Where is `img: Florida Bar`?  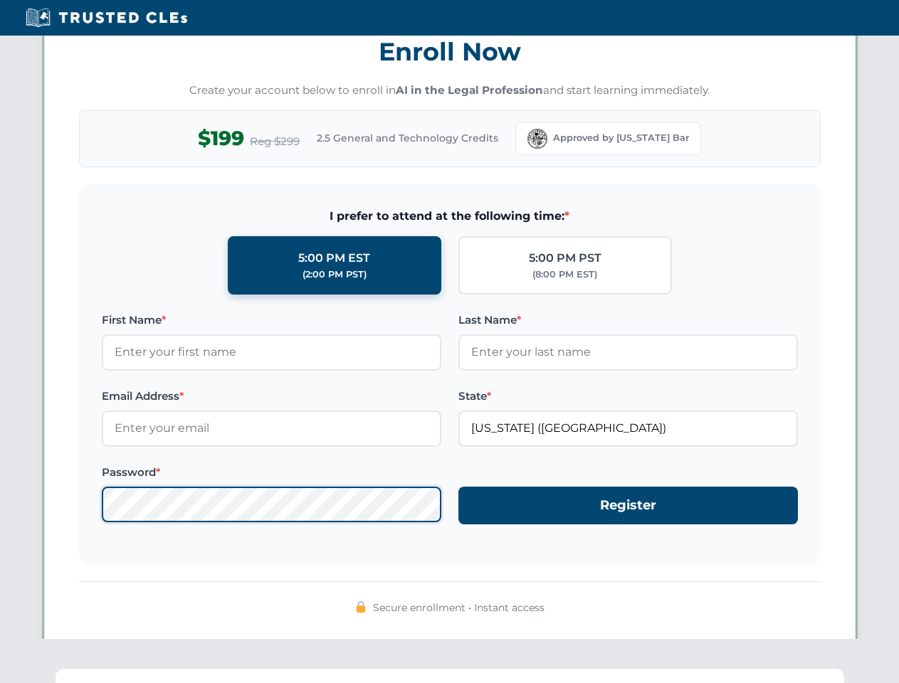 img: Florida Bar is located at coordinates (537, 139).